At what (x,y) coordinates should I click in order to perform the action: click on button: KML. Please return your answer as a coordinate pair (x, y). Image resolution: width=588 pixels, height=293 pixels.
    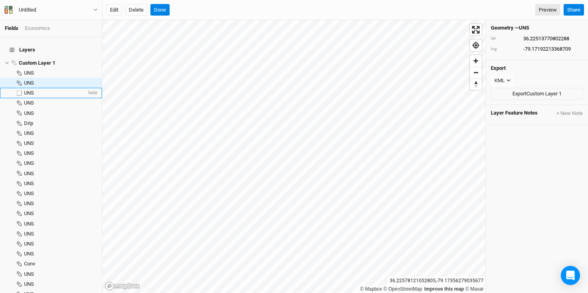
    Looking at the image, I should click on (502, 81).